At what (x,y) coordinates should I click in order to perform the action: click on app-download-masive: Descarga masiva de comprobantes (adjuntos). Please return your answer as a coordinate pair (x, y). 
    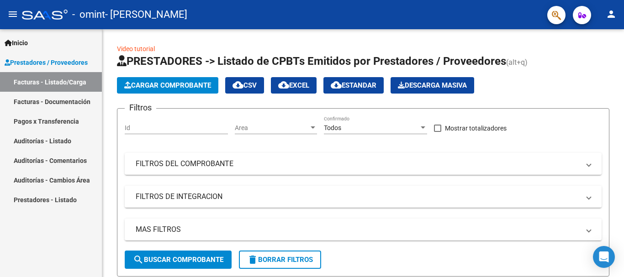
    Looking at the image, I should click on (432, 85).